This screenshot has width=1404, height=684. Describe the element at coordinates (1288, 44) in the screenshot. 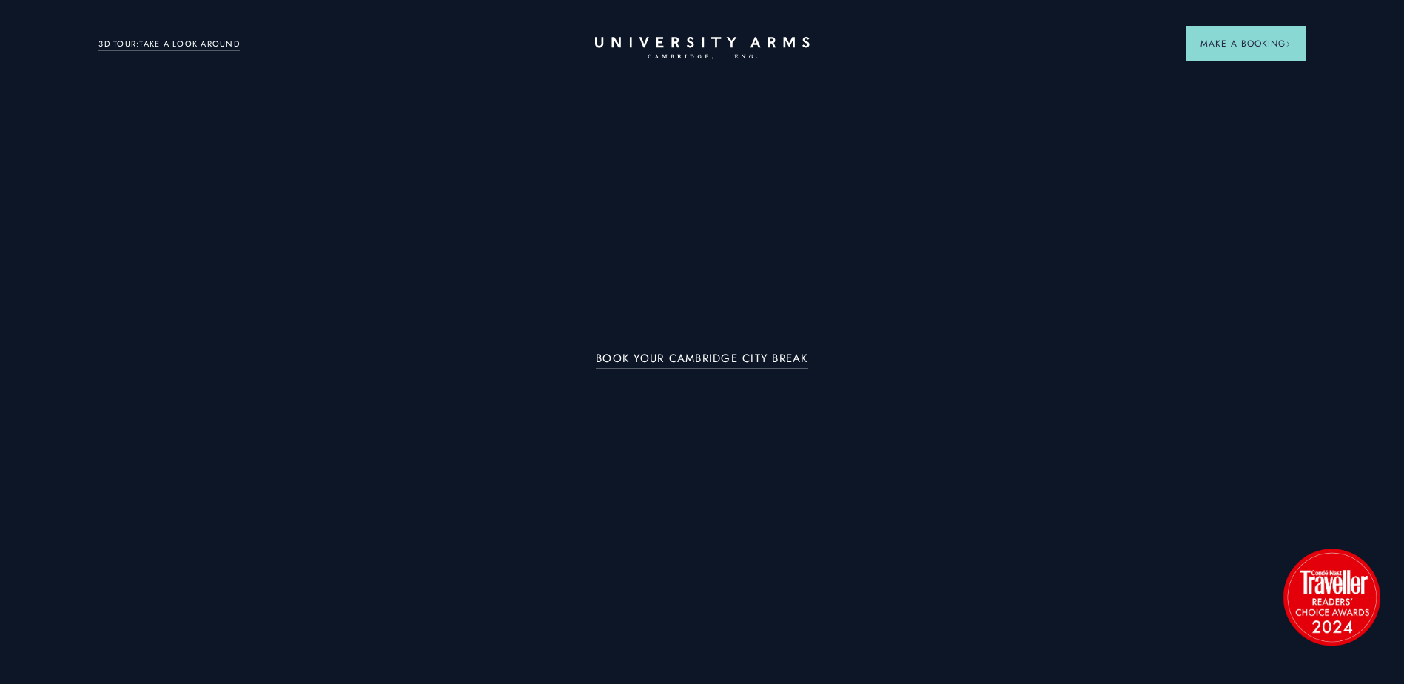

I see `img: Arrow icon` at that location.